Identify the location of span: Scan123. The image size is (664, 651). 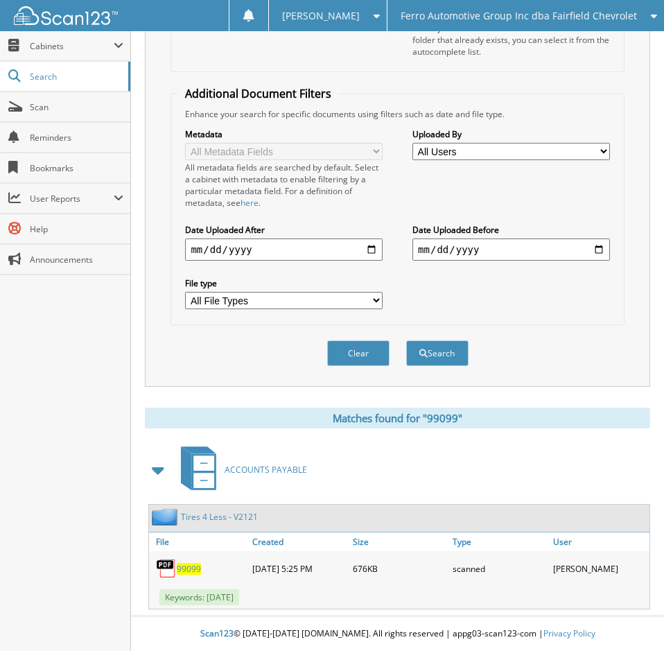
(217, 633).